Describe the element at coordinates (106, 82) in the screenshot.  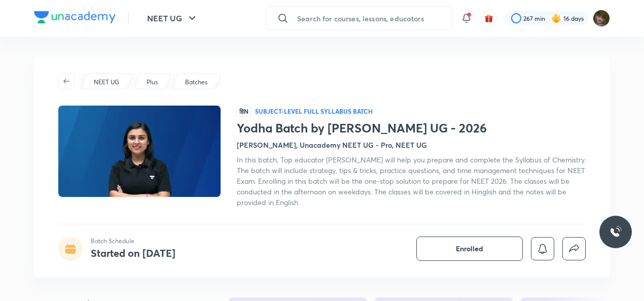
I see `a: NEET UG` at that location.